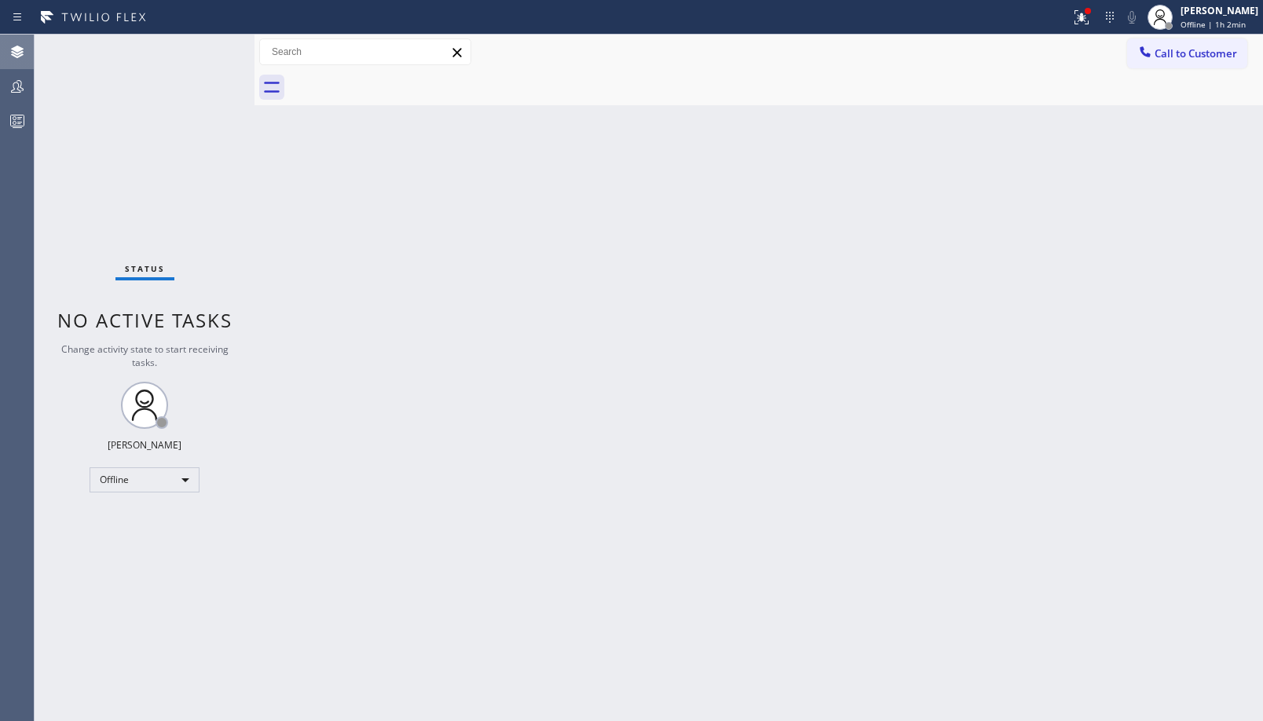 The width and height of the screenshot is (1263, 721). Describe the element at coordinates (145, 320) in the screenshot. I see `span: No active tasks` at that location.